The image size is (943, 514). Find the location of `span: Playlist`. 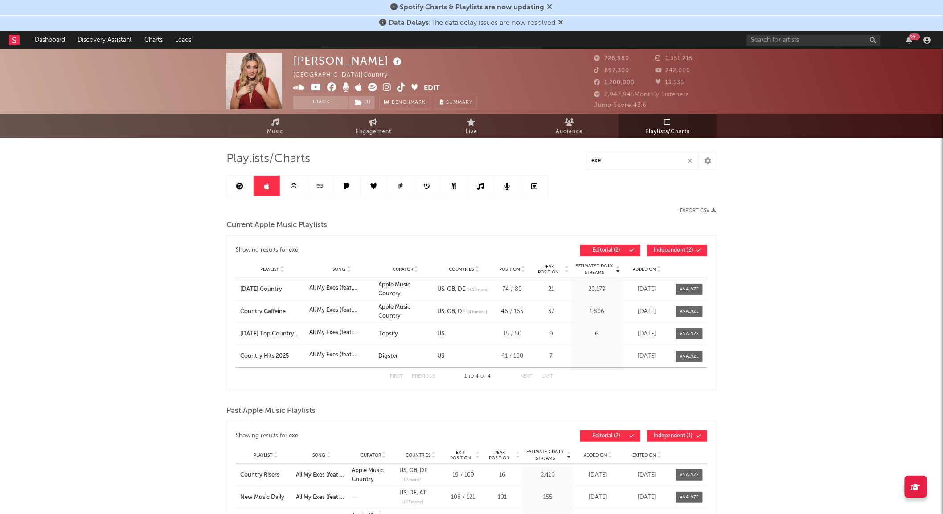

span: Playlist is located at coordinates (263, 456).